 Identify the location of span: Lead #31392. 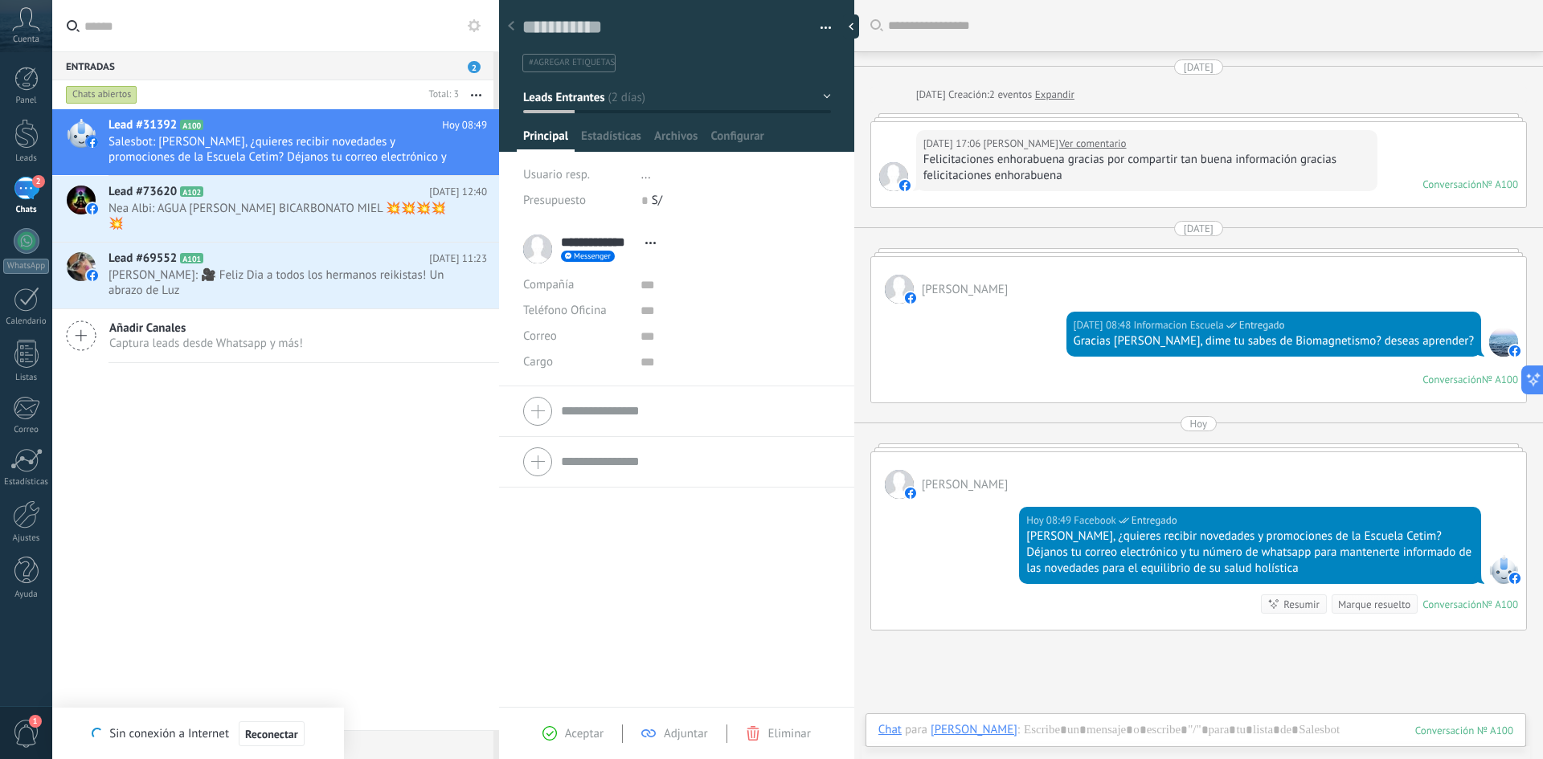
(142, 125).